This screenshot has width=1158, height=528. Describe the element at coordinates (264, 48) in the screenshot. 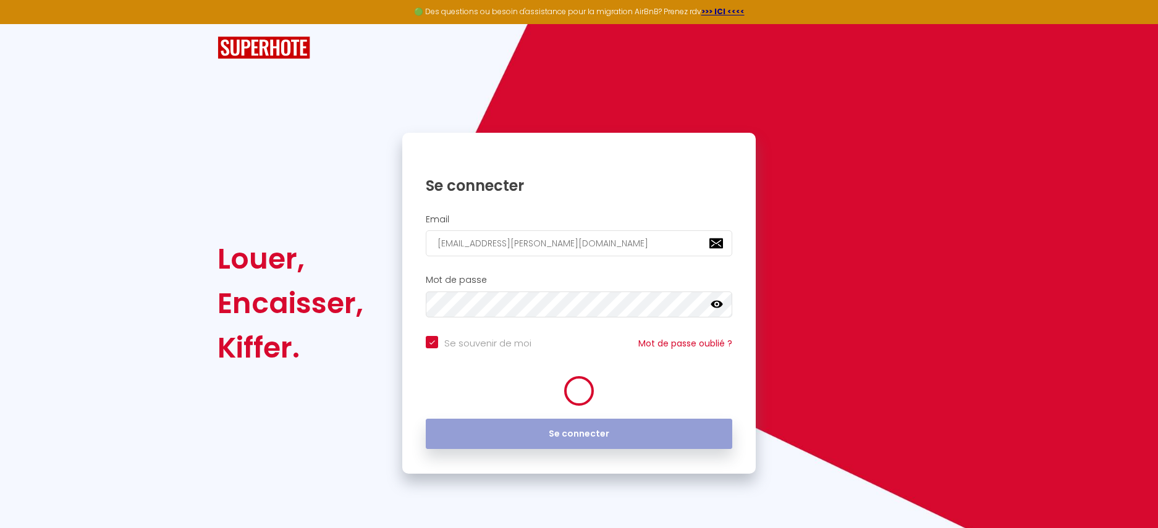

I see `img: SuperHote logo` at that location.